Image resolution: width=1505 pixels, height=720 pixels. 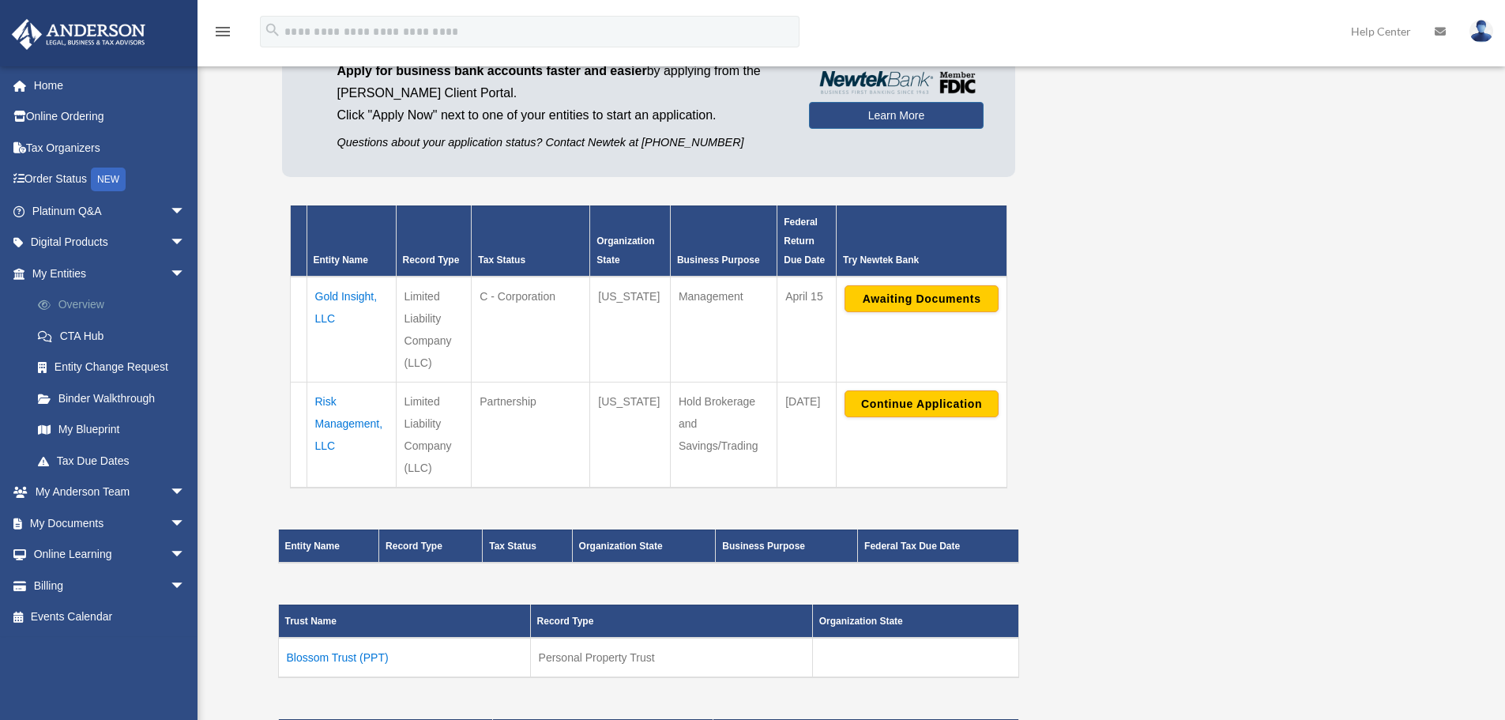 What do you see at coordinates (561, 115) in the screenshot?
I see `p: Click "Apply Now" next to one of your entities to start an application.` at bounding box center [561, 115].